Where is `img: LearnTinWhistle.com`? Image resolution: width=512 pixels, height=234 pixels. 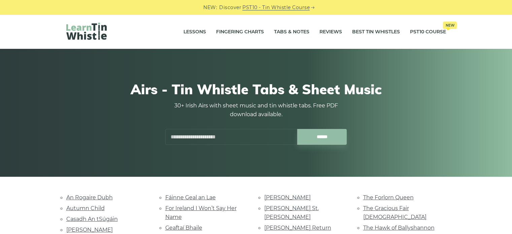 img: LearnTinWhistle.com is located at coordinates (87, 31).